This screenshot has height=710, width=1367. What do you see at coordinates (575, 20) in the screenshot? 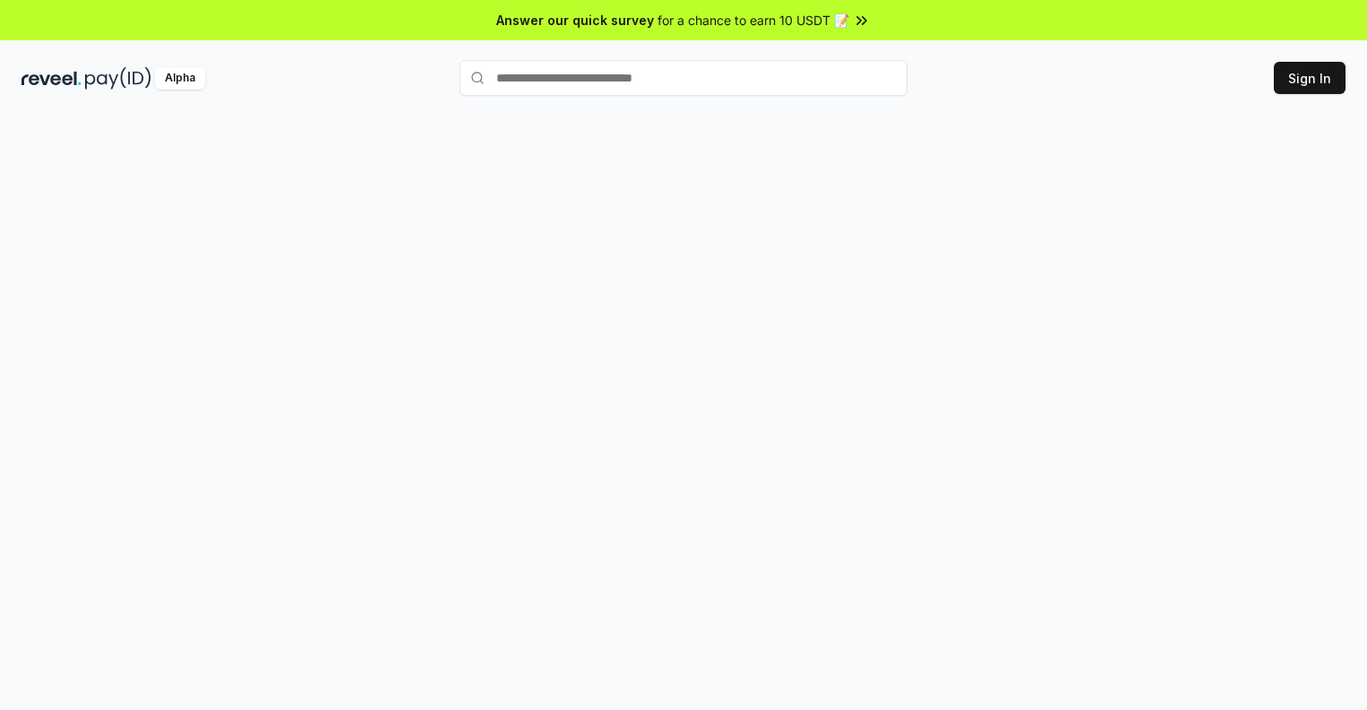
I see `span: Answer our quick survey` at bounding box center [575, 20].